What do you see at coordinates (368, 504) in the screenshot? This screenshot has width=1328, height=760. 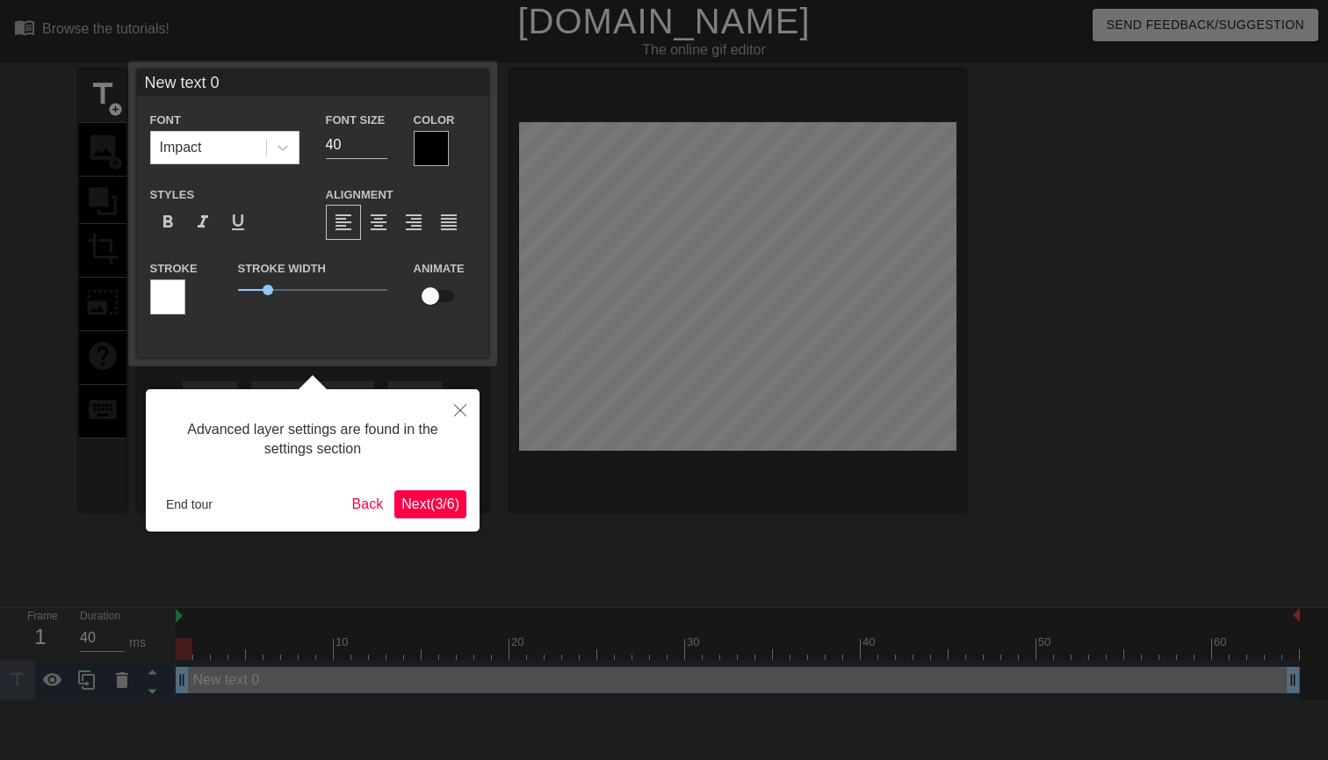 I see `button: Back` at bounding box center [368, 504].